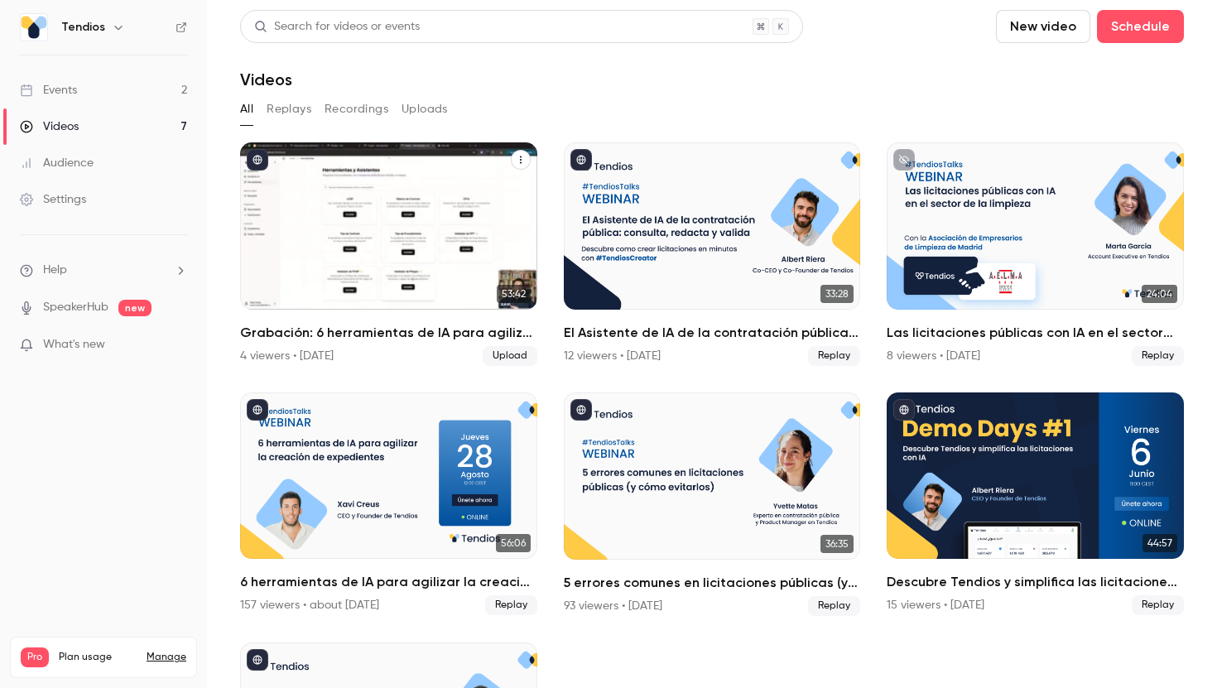 This screenshot has width=1217, height=688. Describe the element at coordinates (75, 307) in the screenshot. I see `a: SpeakerHub` at that location.